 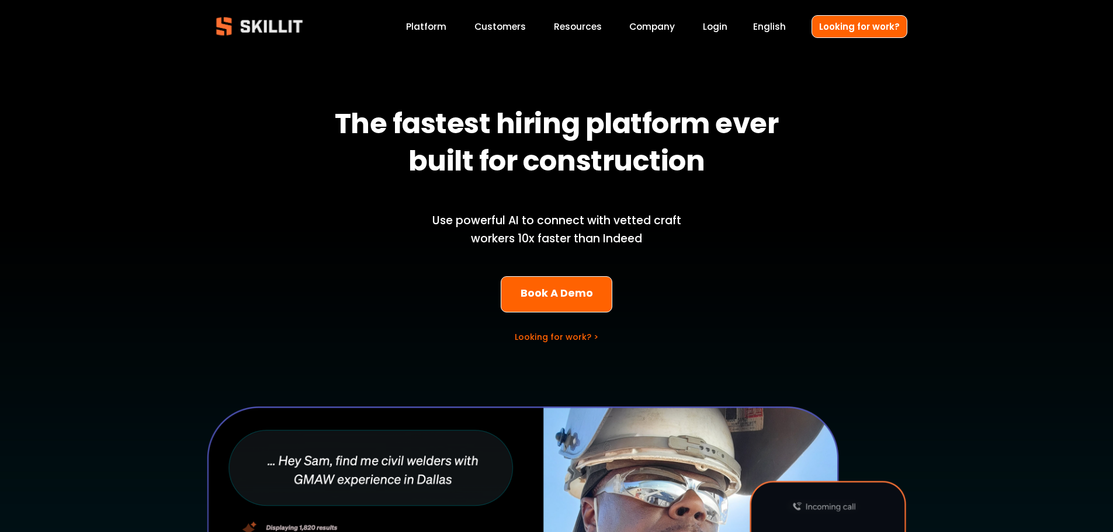 I want to click on a: Platform, so click(x=426, y=26).